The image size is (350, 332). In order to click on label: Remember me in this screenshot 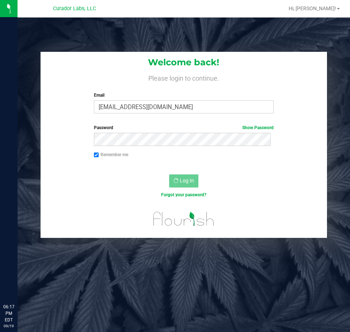, I will do `click(111, 155)`.